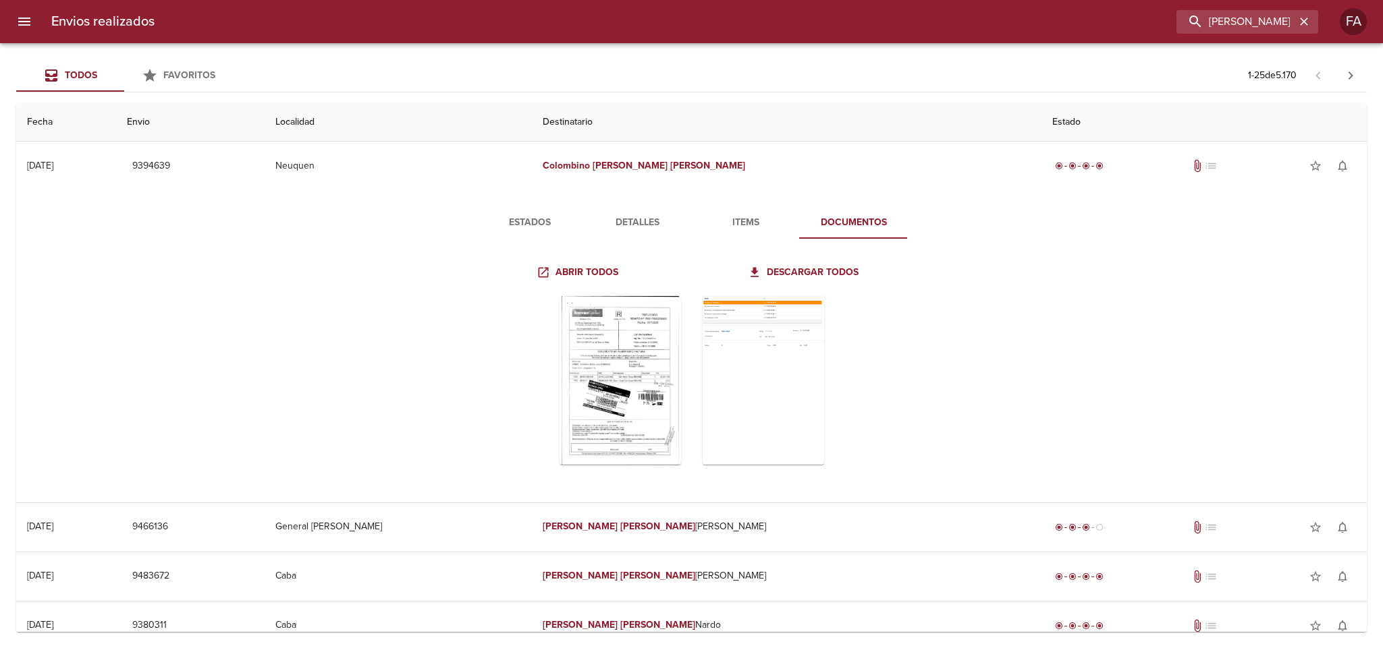 The width and height of the screenshot is (1383, 648). I want to click on button: 9483672, so click(150, 576).